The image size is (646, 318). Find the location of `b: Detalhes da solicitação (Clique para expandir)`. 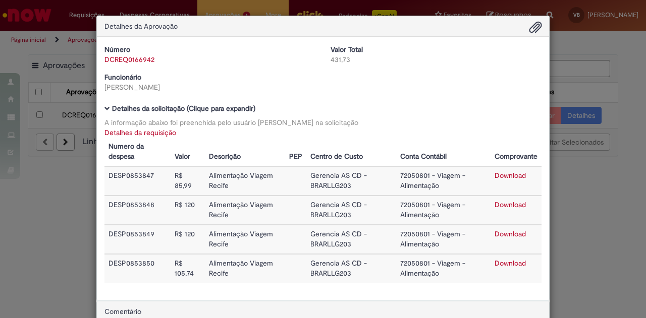

b: Detalhes da solicitação (Clique para expandir) is located at coordinates (184, 108).